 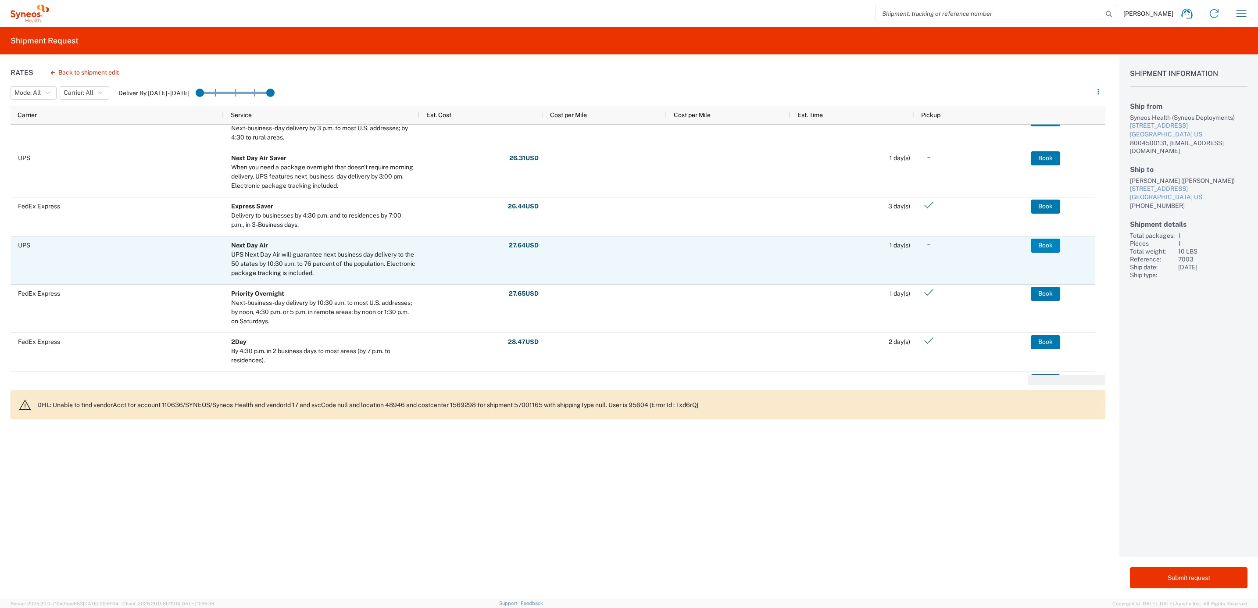 I want to click on div: UPS Next Day Air will guarantee next business day delivery to the 50 states by 10:30 a.m. to 76 p..., so click(x=323, y=264).